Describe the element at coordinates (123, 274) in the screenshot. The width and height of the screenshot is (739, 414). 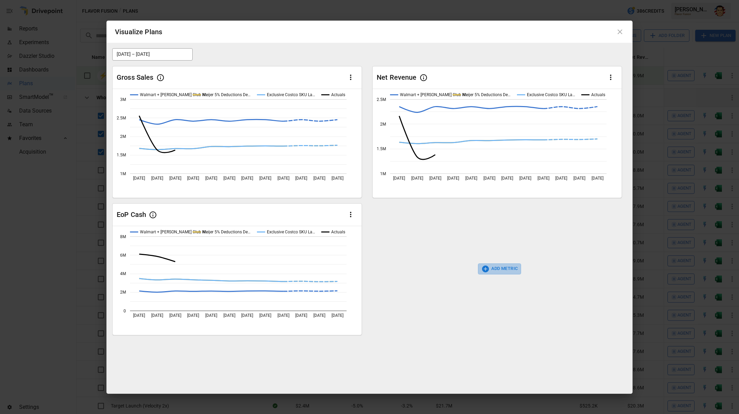
I see `text: 4M` at that location.